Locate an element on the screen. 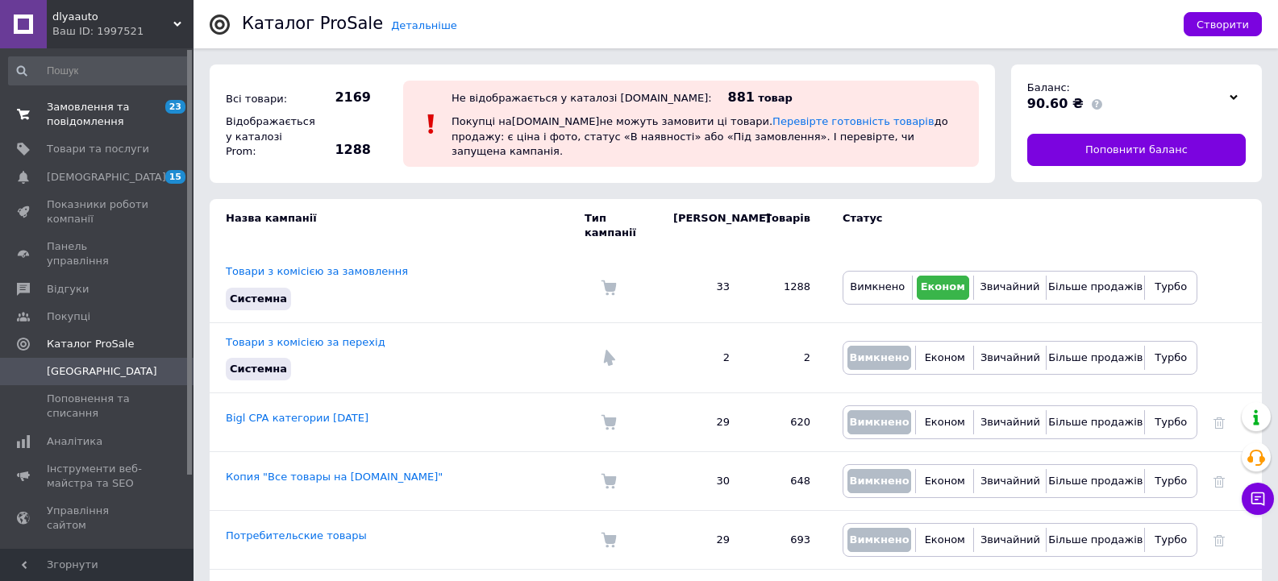 This screenshot has height=581, width=1278. img: Комісія за перехід is located at coordinates (609, 358).